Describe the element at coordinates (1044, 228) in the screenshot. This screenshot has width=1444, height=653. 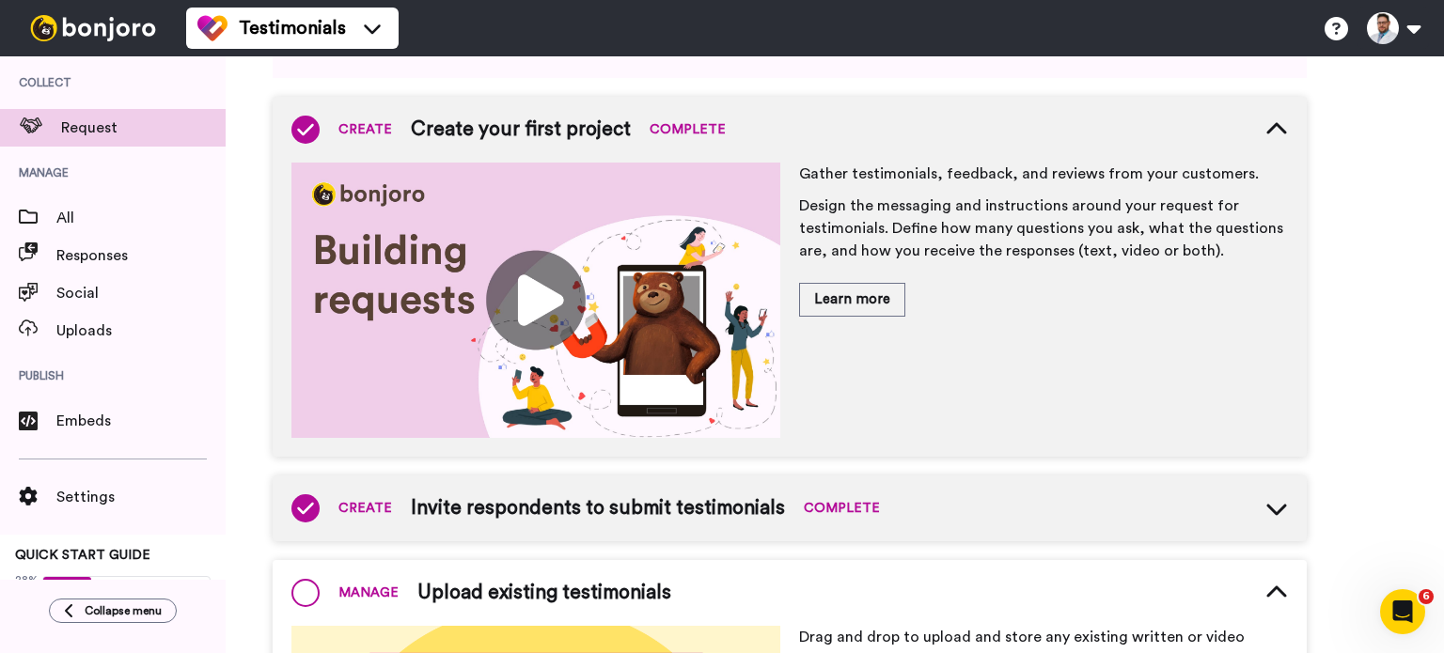
I see `p: Design the messaging and instructions around your request for testimonials. Define how many quest...` at that location.